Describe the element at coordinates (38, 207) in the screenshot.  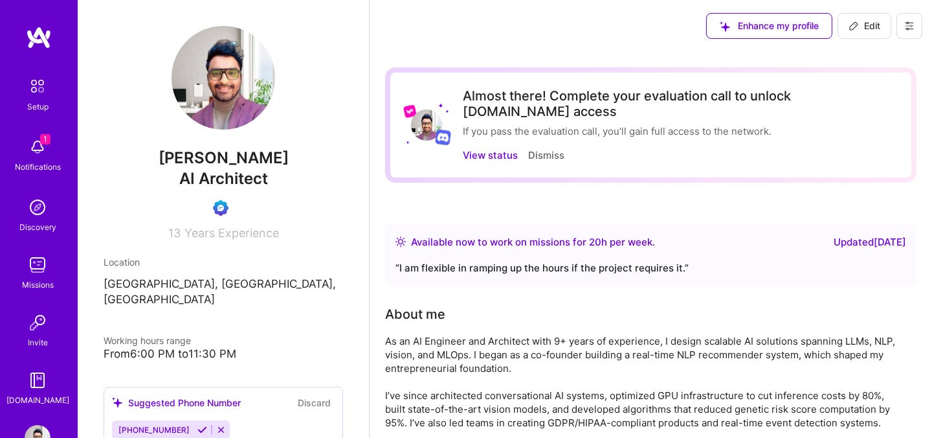
I see `img: discovery` at that location.